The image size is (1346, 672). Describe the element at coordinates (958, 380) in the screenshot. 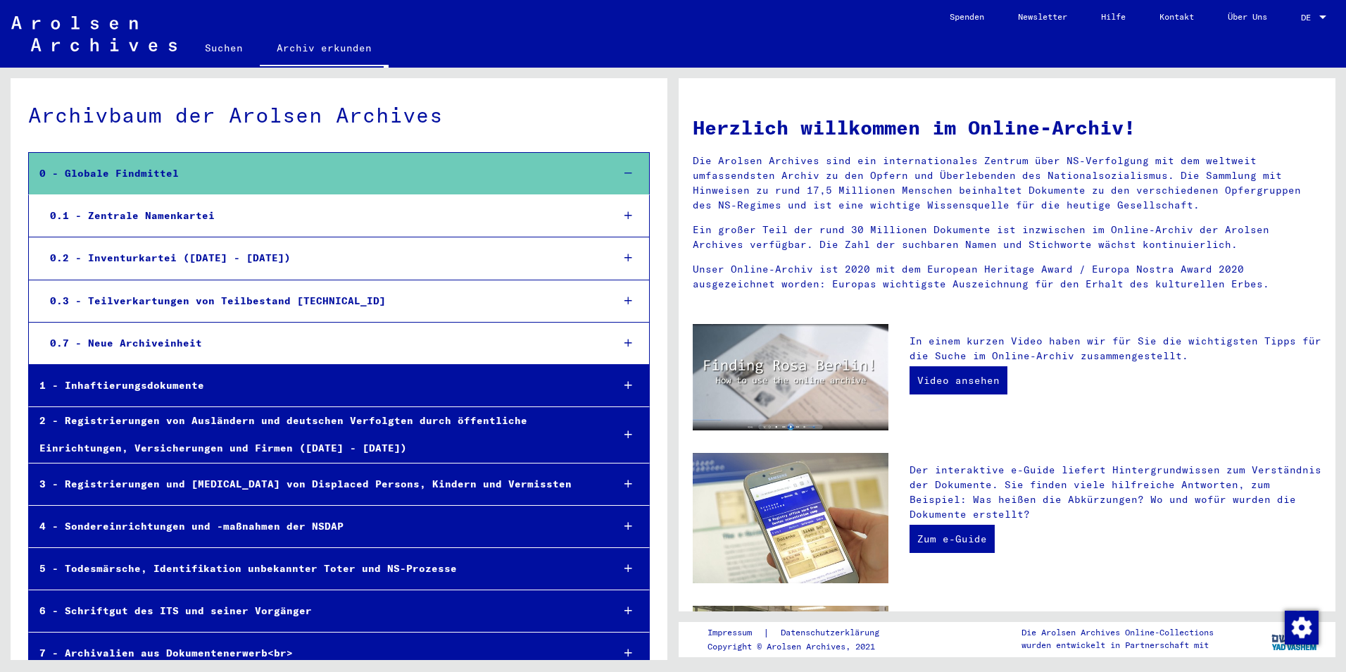

I see `a: Video ansehen` at that location.